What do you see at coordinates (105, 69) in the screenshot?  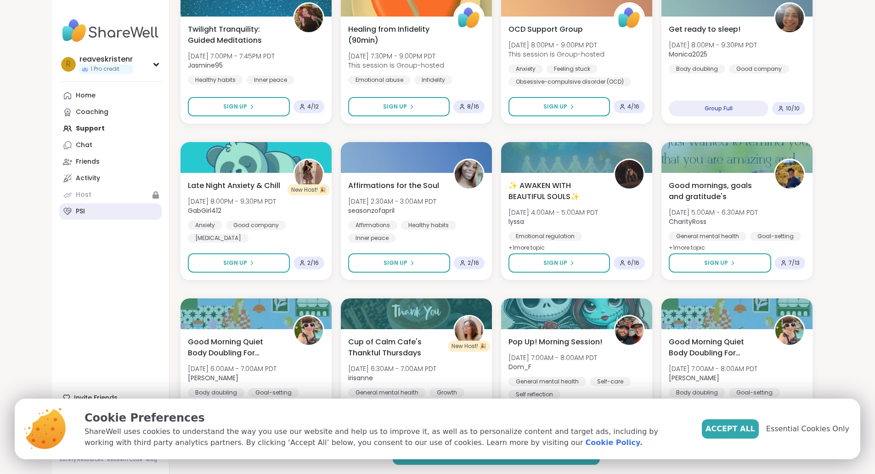 I see `span: 1 Pro credit` at bounding box center [105, 69].